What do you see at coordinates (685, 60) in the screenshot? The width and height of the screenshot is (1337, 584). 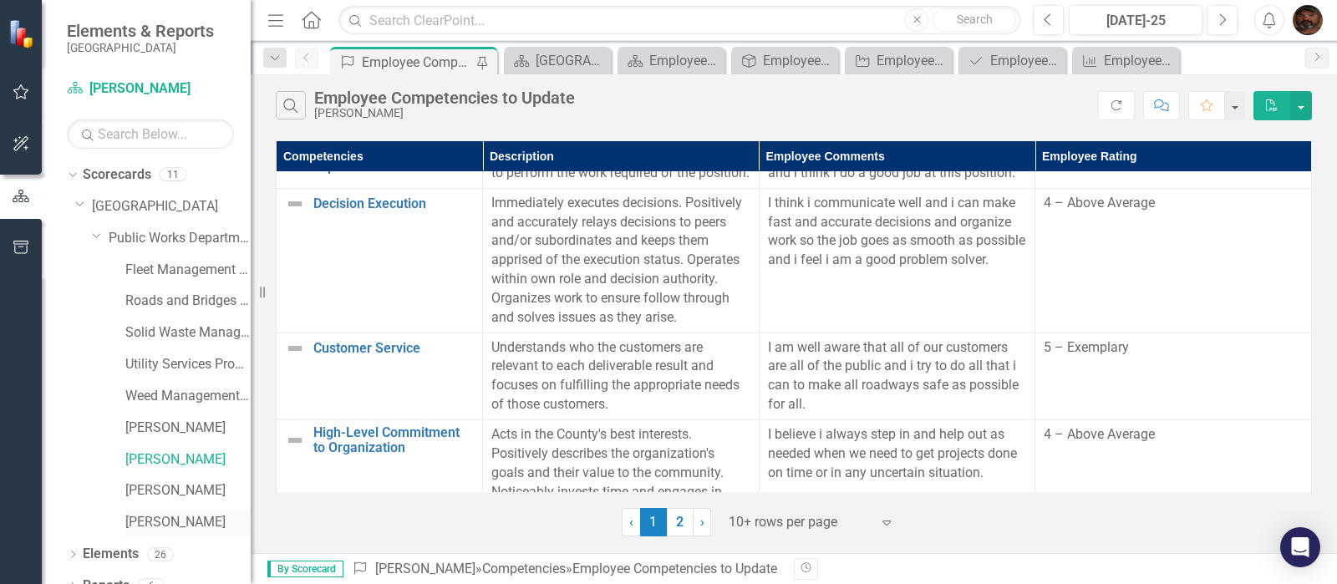 I see `div: Employee Evaluation Navigation` at bounding box center [685, 60].